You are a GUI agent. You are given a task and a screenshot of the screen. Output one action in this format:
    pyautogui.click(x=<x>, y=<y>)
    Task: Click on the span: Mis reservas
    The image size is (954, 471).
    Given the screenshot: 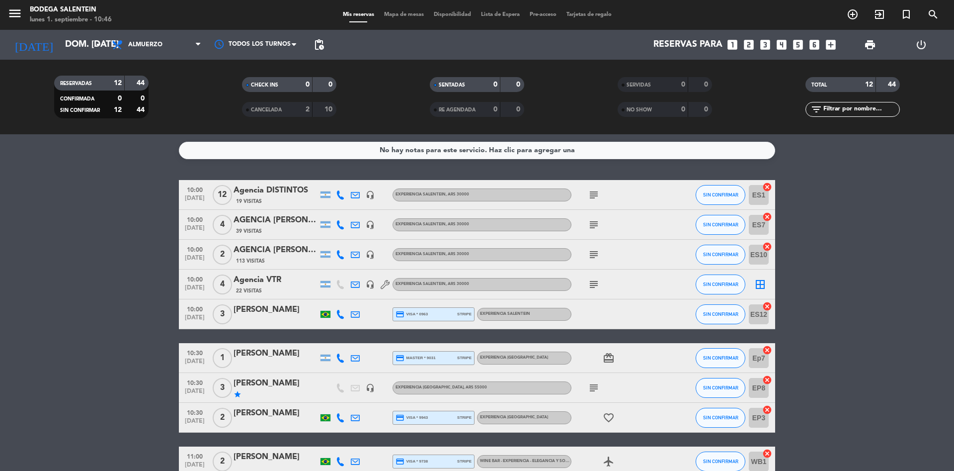 What is the action you would take?
    pyautogui.click(x=358, y=14)
    